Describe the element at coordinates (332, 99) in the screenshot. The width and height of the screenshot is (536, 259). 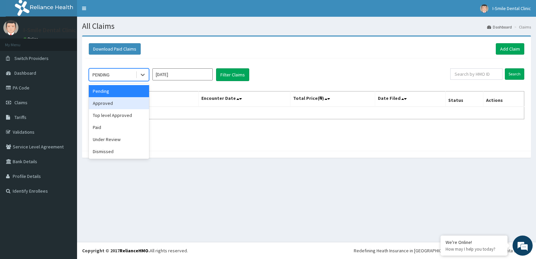
I see `th: Total Price(₦)` at that location.